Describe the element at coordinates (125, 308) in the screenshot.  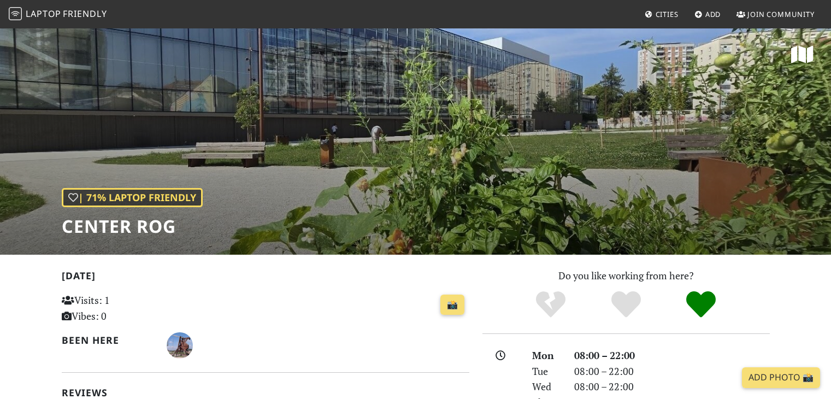
I see `p: Visits: 1 Vibes: 0` at that location.